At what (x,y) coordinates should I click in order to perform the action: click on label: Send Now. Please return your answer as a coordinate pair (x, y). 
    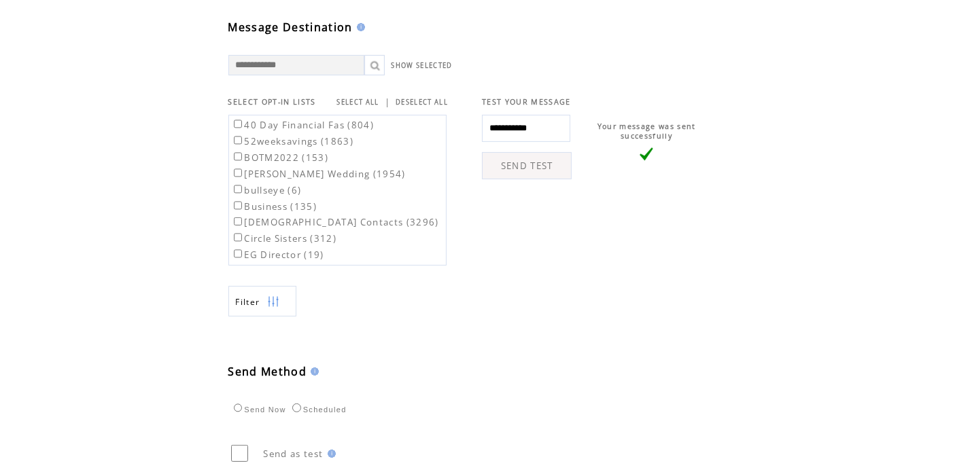
    Looking at the image, I should click on (258, 410).